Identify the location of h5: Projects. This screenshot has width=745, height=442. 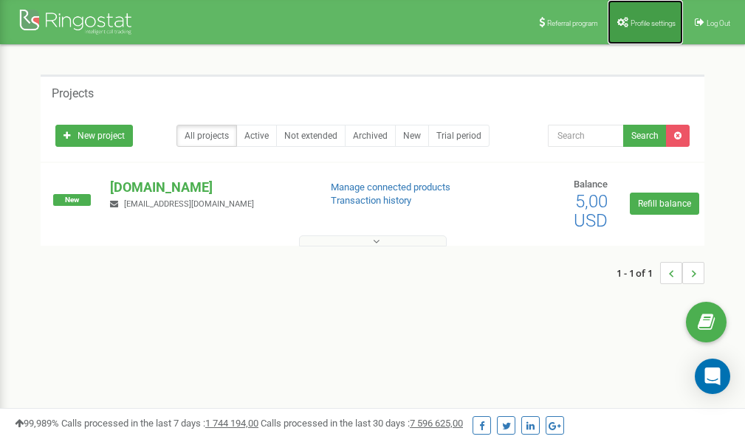
(72, 94).